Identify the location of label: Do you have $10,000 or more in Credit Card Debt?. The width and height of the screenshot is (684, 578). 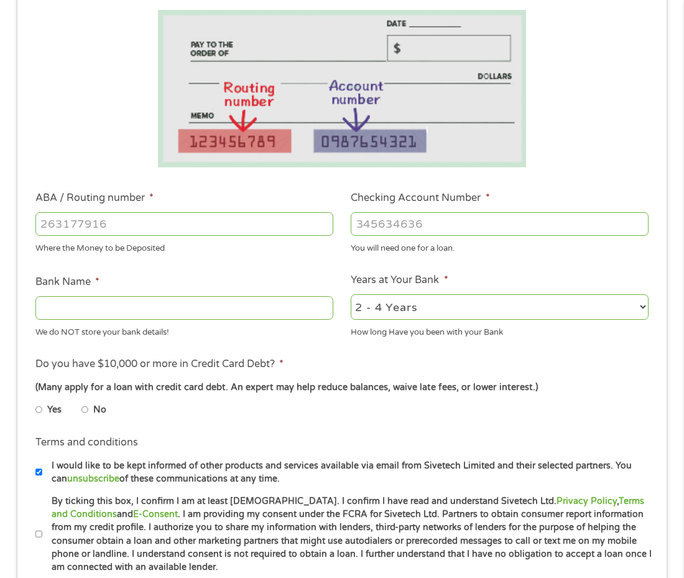
(159, 364).